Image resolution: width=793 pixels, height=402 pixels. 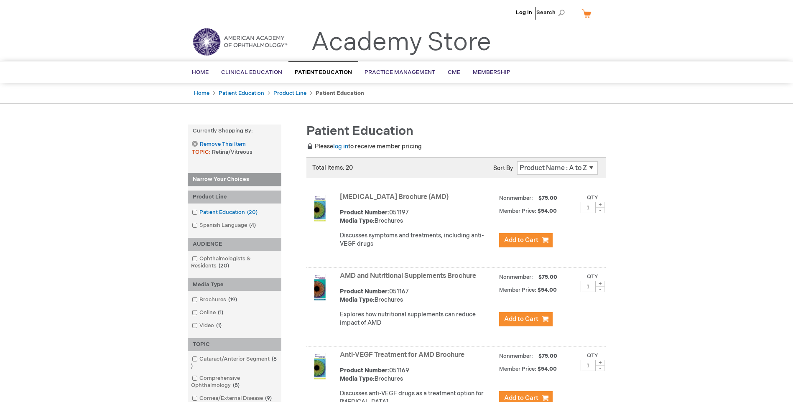 What do you see at coordinates (492, 72) in the screenshot?
I see `span: Membership` at bounding box center [492, 72].